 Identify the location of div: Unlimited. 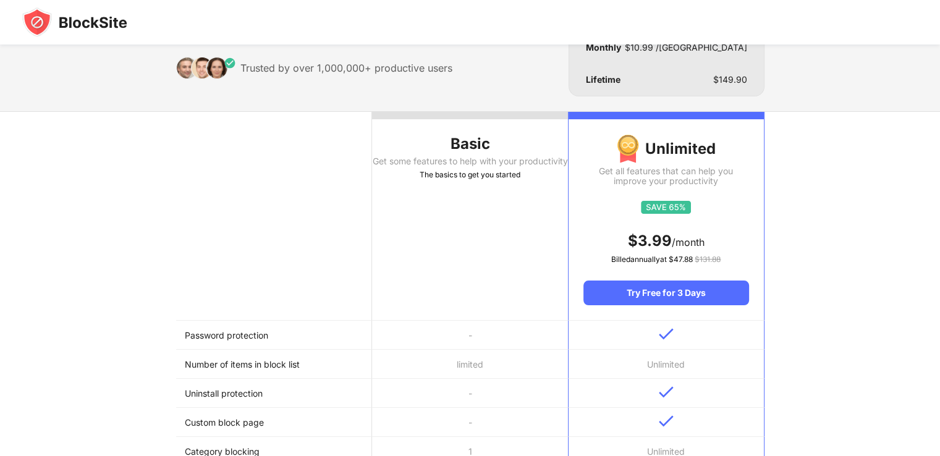
(665, 149).